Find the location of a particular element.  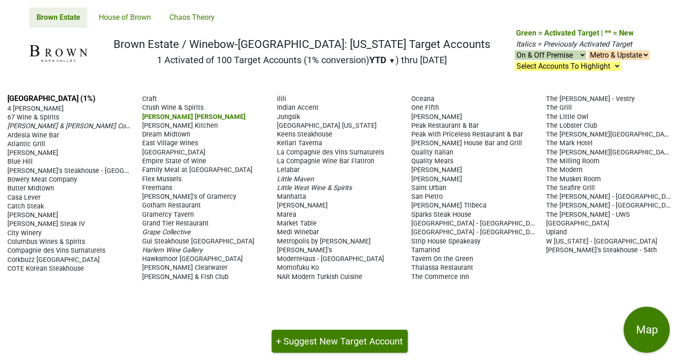

span: Lelabar is located at coordinates (288, 170).